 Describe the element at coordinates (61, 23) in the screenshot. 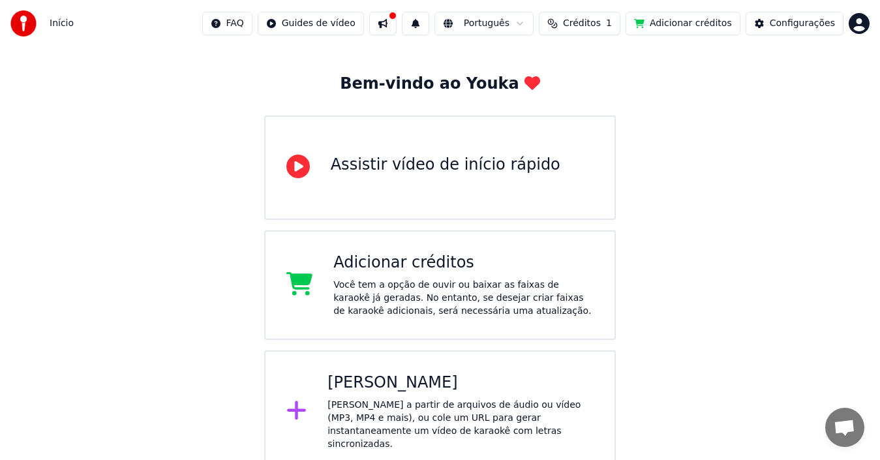

I see `span: Início` at that location.